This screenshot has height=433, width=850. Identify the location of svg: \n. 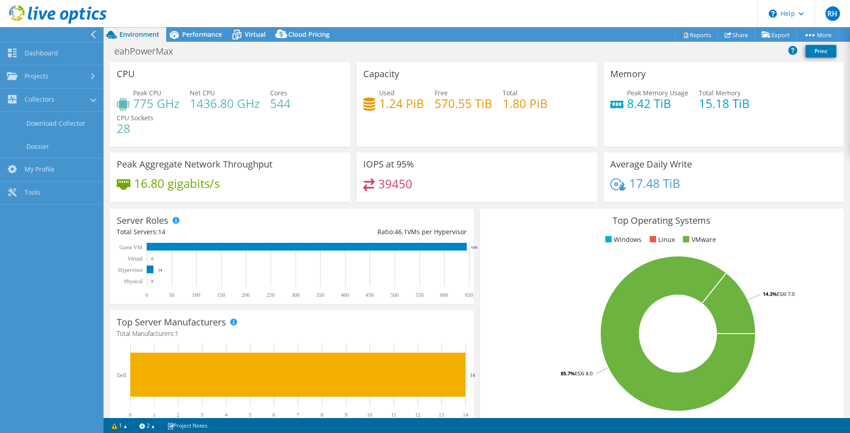
(773, 14).